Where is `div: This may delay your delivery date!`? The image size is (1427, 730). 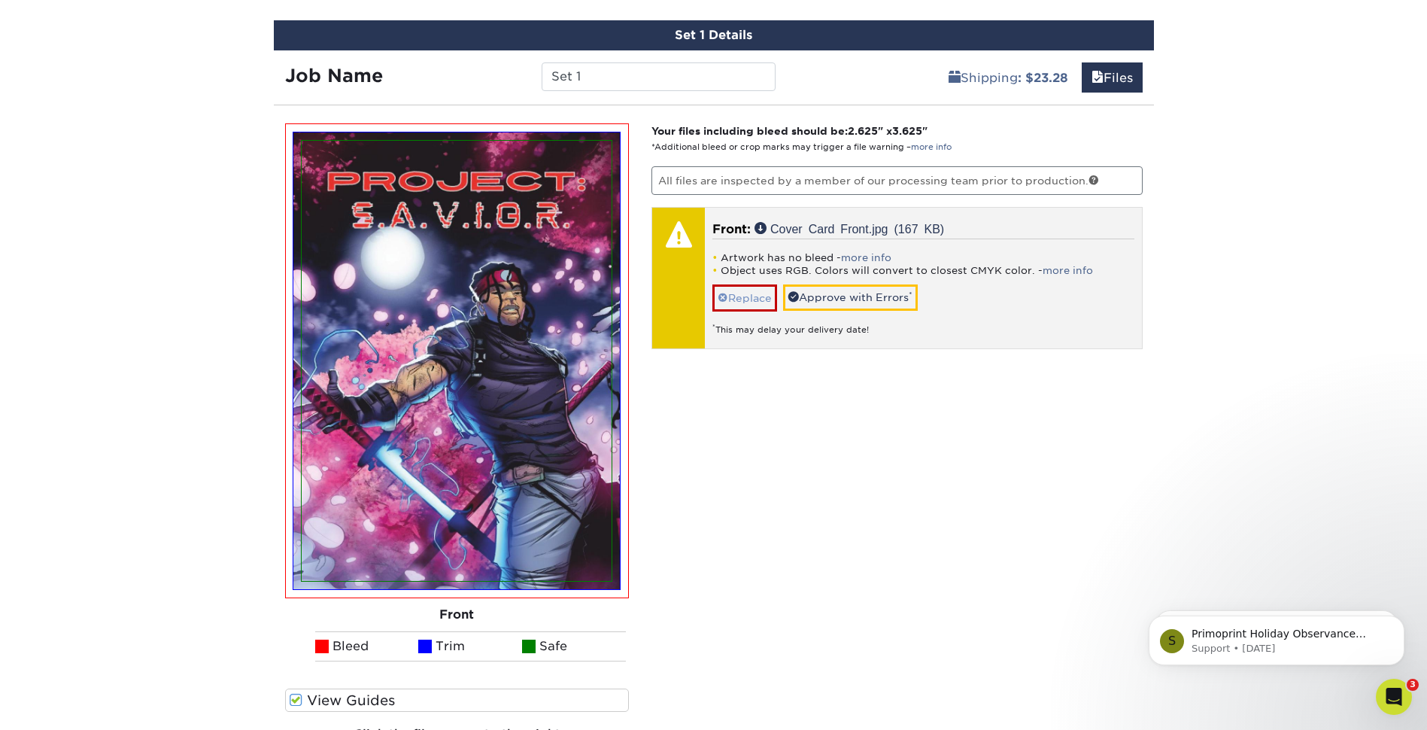 div: This may delay your delivery date! is located at coordinates (923, 324).